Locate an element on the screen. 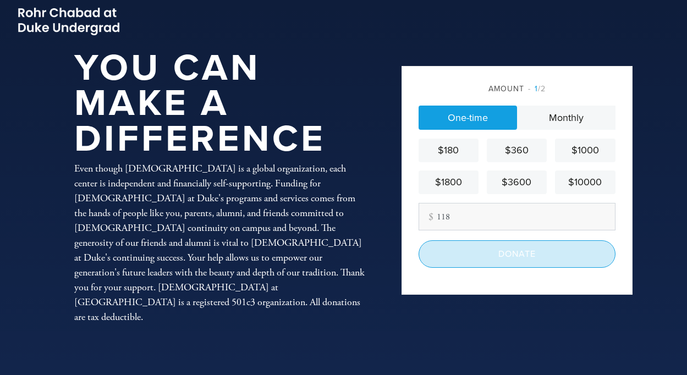 Image resolution: width=687 pixels, height=375 pixels. a: One-time is located at coordinates (468, 118).